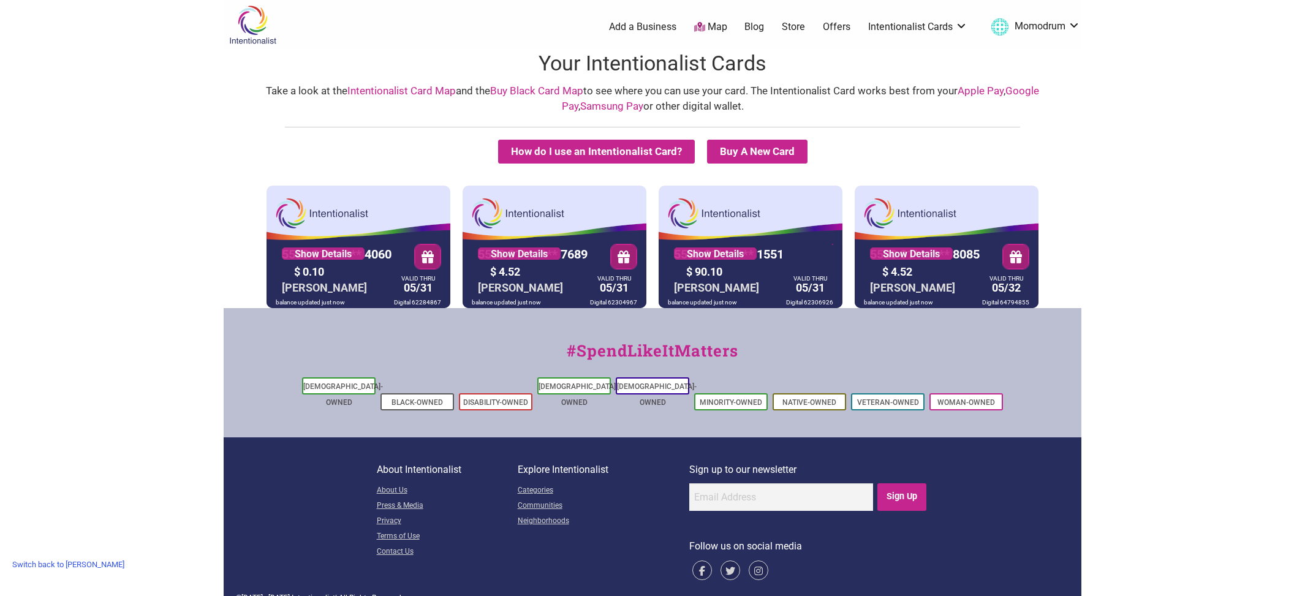 This screenshot has width=1305, height=596. I want to click on a: Privacy, so click(447, 522).